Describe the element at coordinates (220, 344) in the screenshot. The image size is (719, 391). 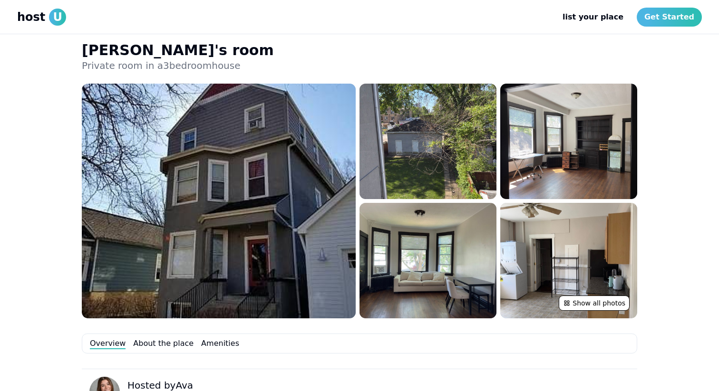
I see `a: Amenities` at that location.